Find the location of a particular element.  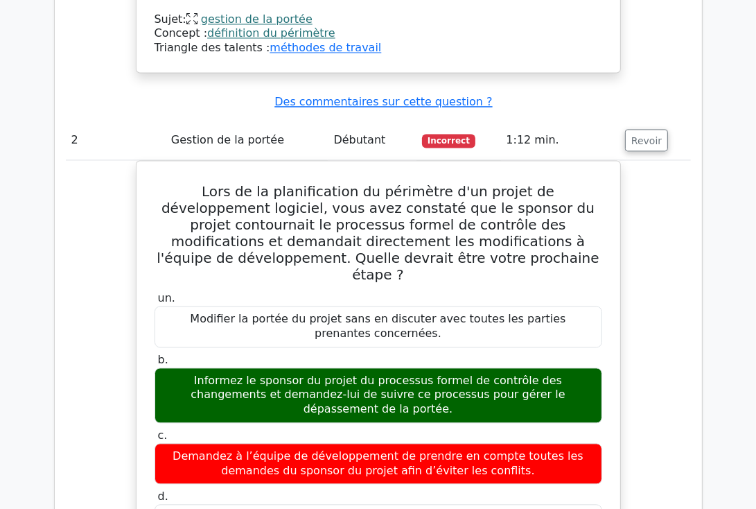

font: Débutant is located at coordinates (359, 139).